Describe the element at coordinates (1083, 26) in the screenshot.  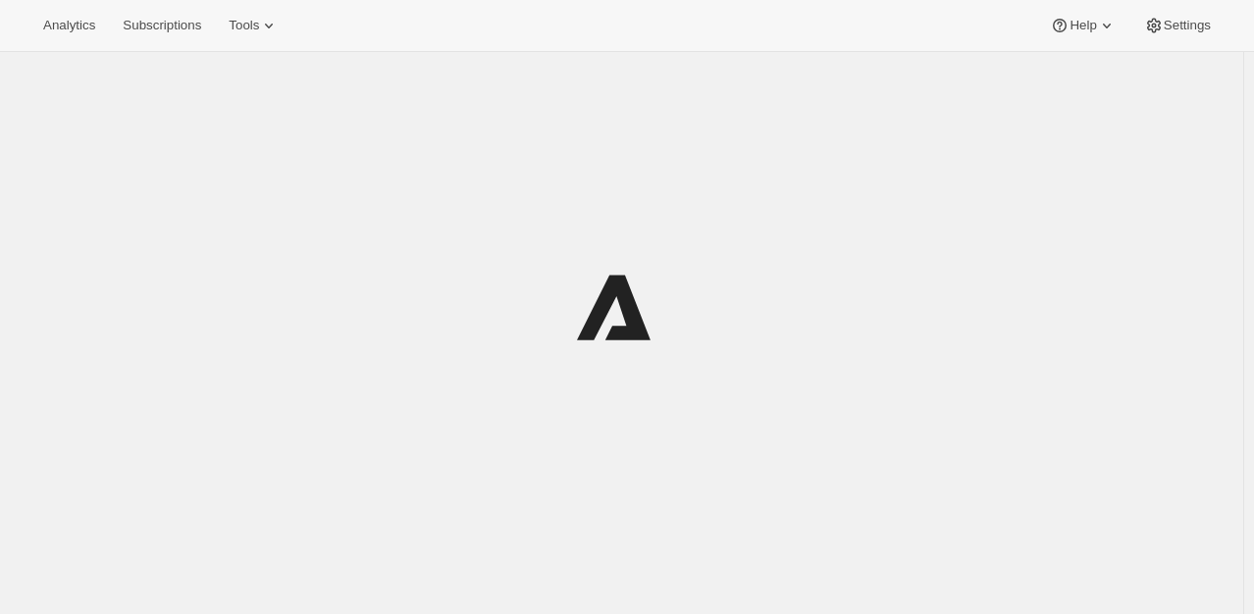
I see `button: Help` at that location.